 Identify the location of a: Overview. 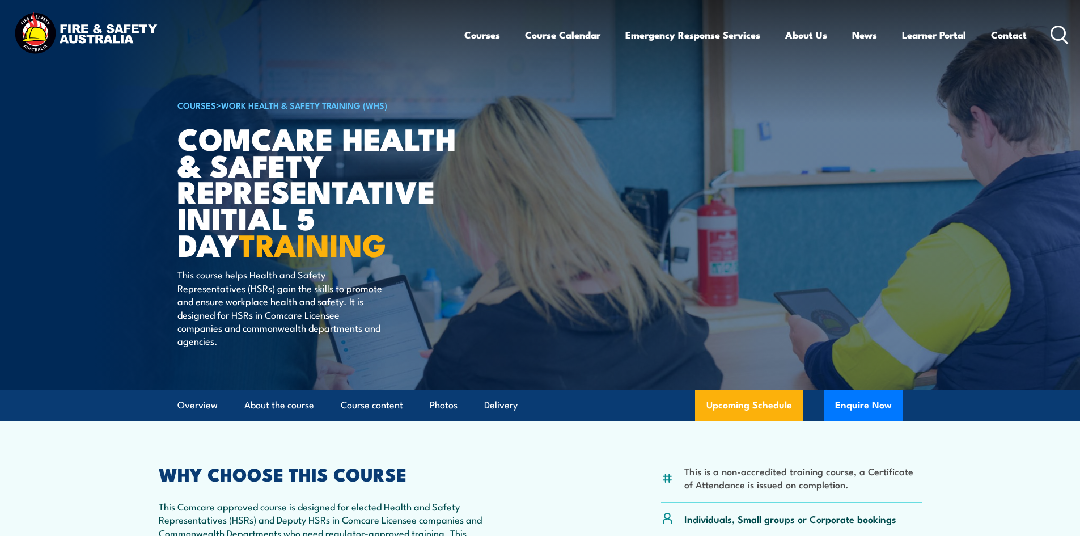
(197, 405).